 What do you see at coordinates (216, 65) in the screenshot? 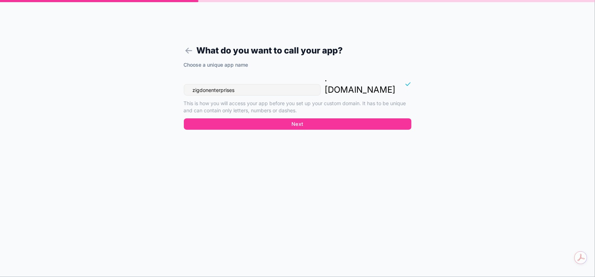
I see `label: Choose a unique app name` at bounding box center [216, 65].